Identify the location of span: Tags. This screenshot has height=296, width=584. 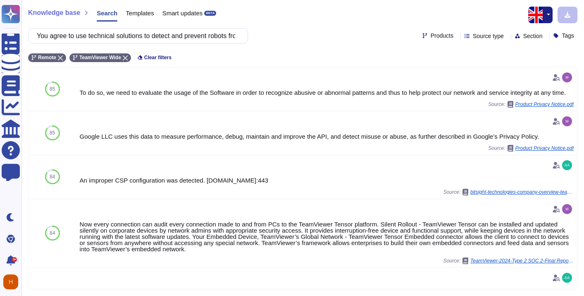
(568, 36).